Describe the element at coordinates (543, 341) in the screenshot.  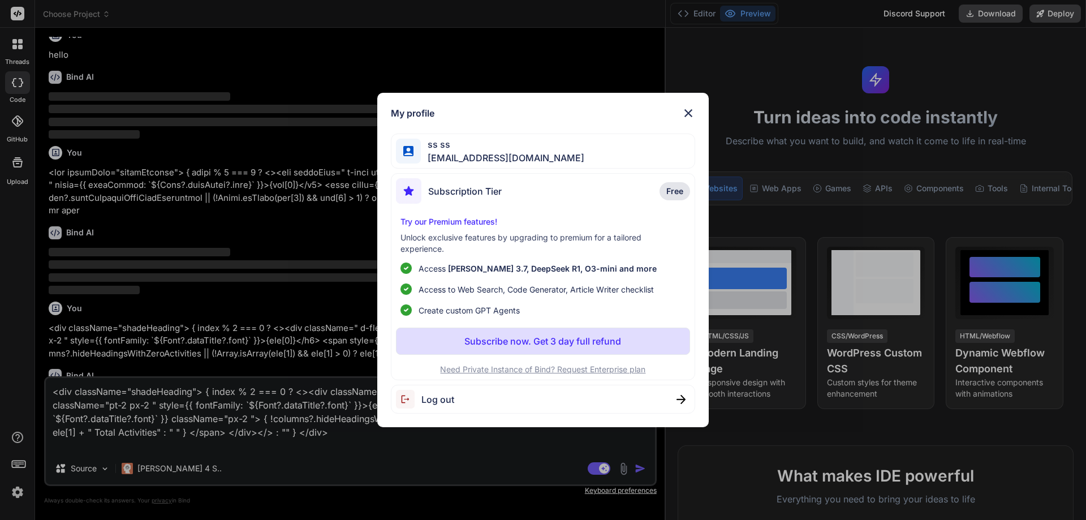
I see `button: Subscribe now. Get 3 day full refund` at that location.